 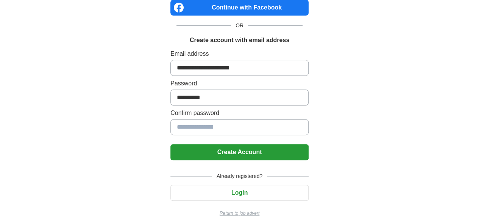 What do you see at coordinates (240, 193) in the screenshot?
I see `button: Login` at bounding box center [240, 193].